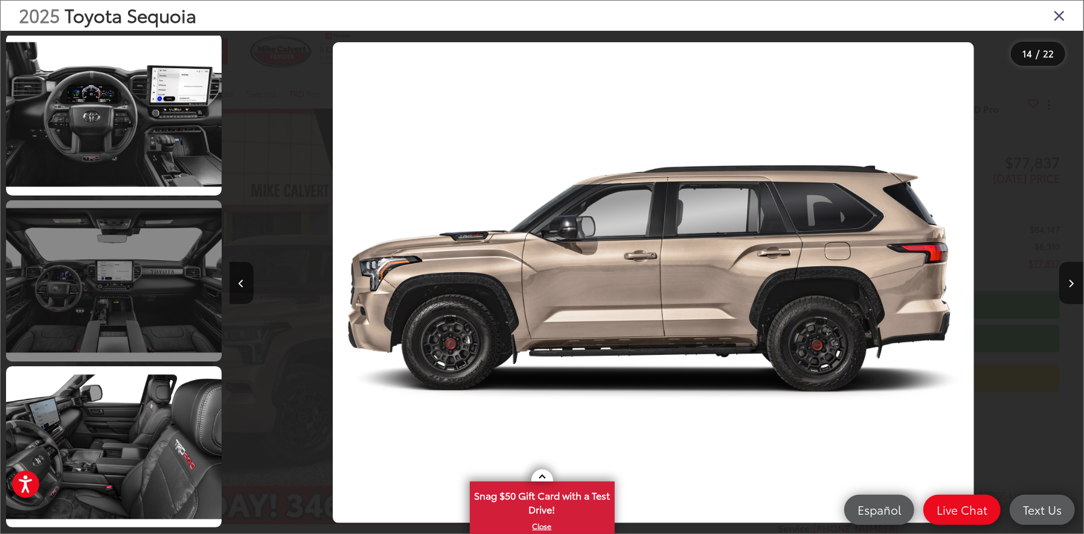 The width and height of the screenshot is (1084, 534). What do you see at coordinates (1071, 283) in the screenshot?
I see `button: Next image` at bounding box center [1071, 283].